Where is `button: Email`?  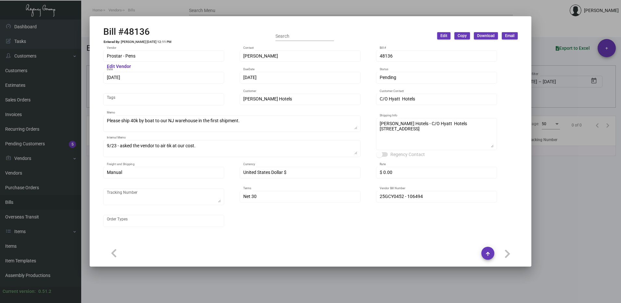 button: Email is located at coordinates (510, 36).